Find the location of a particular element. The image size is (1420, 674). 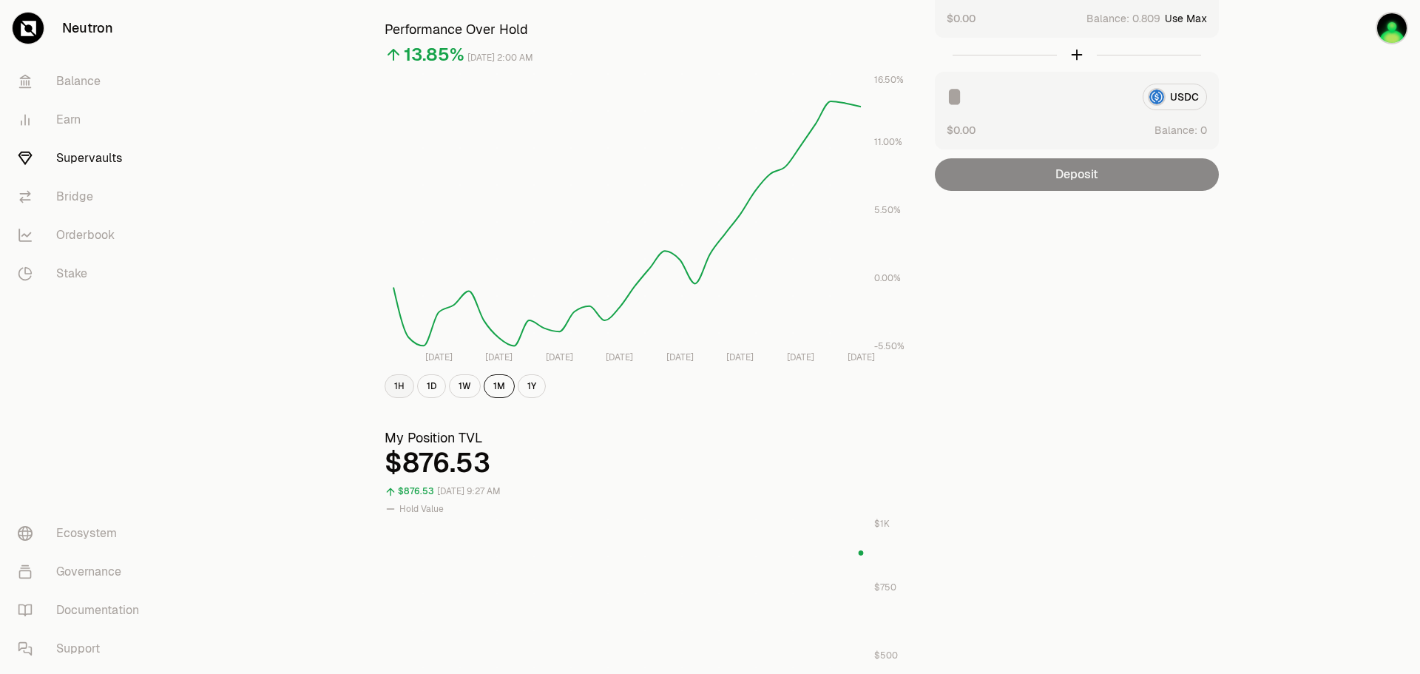

a: Orderbook is located at coordinates (83, 235).